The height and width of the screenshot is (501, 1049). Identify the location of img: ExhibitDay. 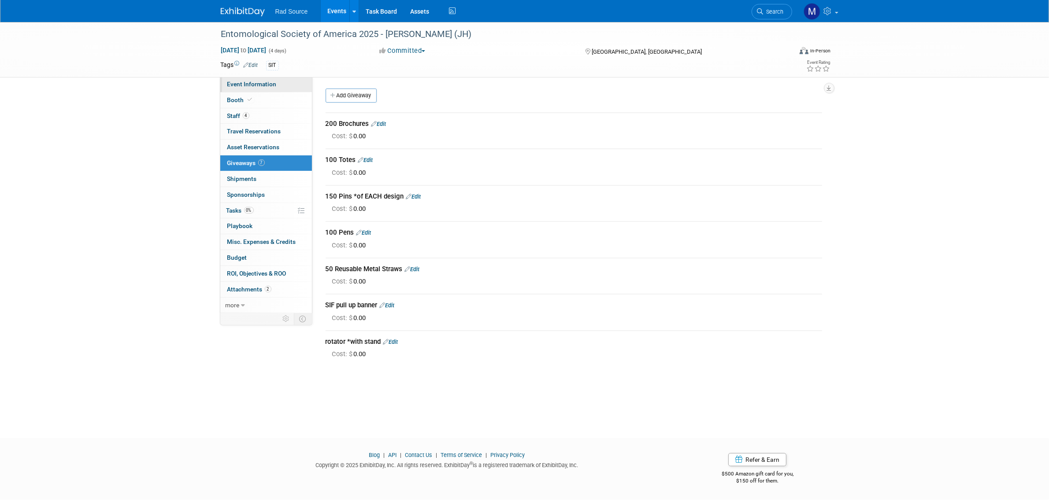
(243, 12).